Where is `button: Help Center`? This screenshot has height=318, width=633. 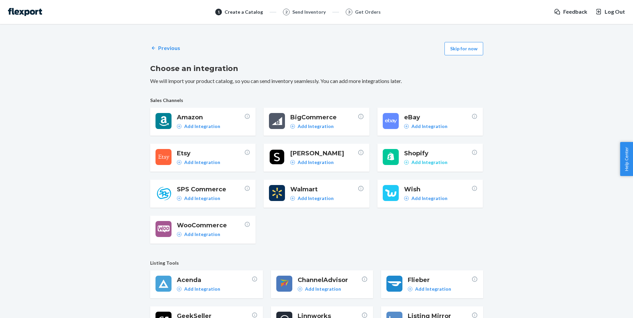
button: Help Center is located at coordinates (626, 159).